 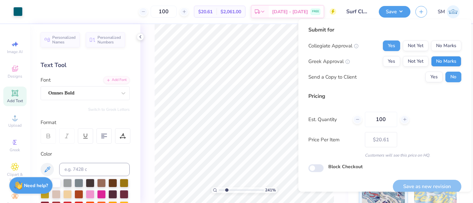 What do you see at coordinates (453, 77) in the screenshot?
I see `button: No` at bounding box center [453, 77].